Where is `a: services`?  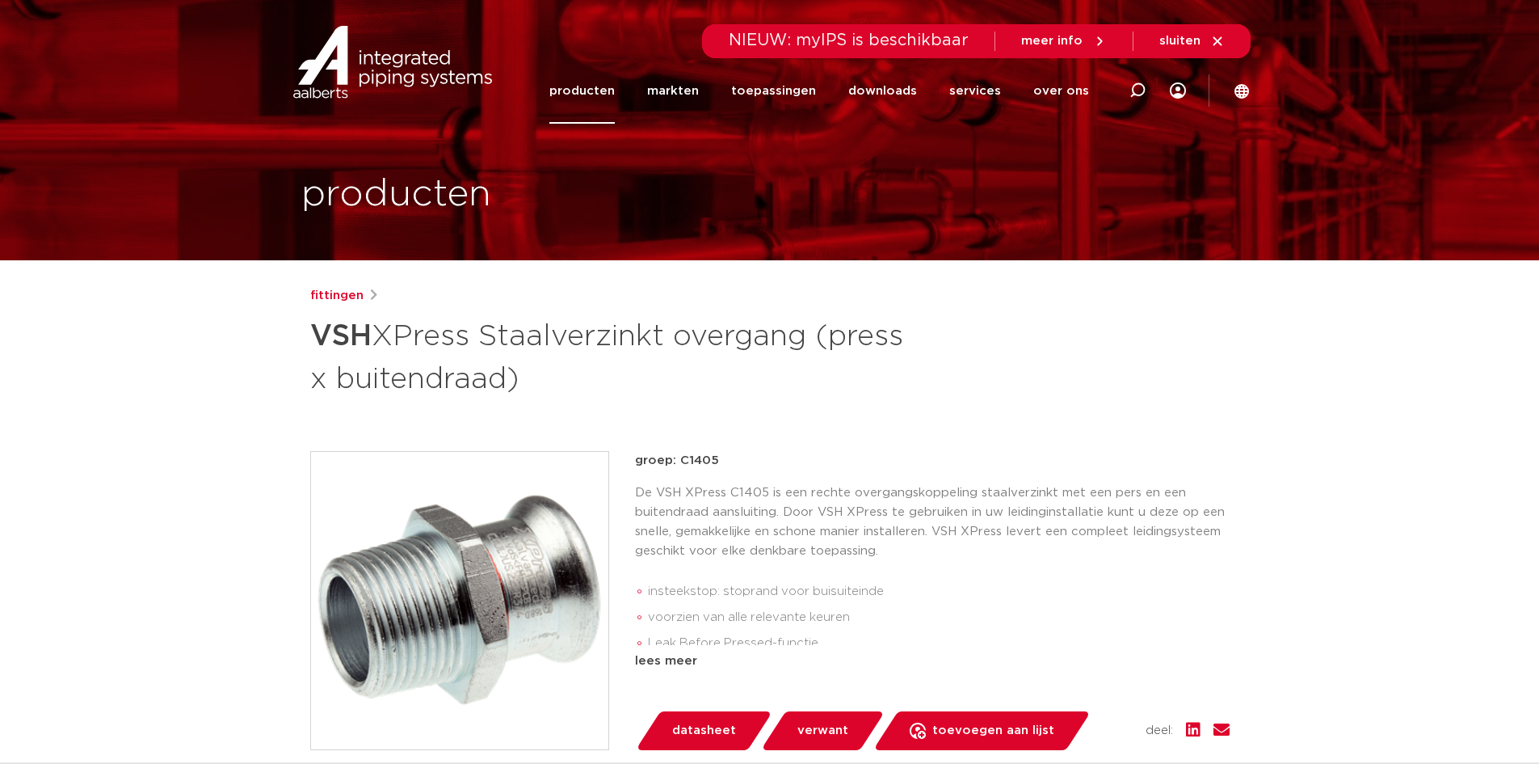
a: services is located at coordinates (975, 90).